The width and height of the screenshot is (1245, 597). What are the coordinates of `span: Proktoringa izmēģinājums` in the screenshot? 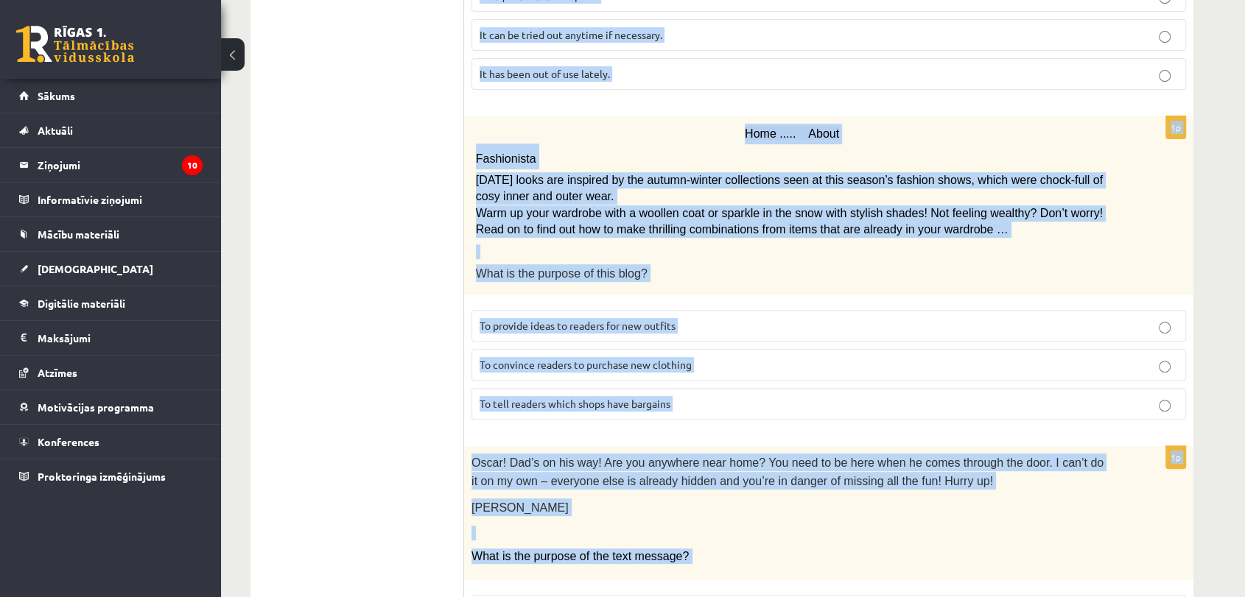 It's located at (102, 477).